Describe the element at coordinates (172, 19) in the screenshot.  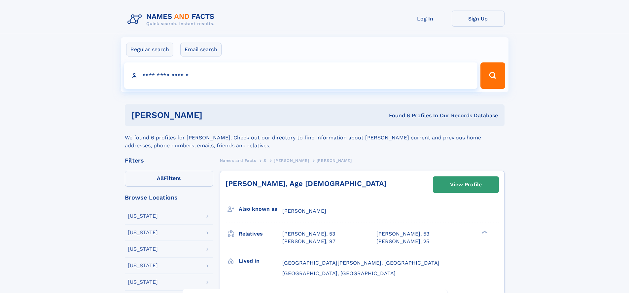
I see `img: Logo Names and Facts` at that location.